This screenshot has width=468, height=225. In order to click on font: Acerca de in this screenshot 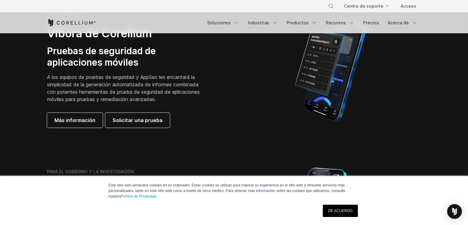, I will do `click(398, 22)`.